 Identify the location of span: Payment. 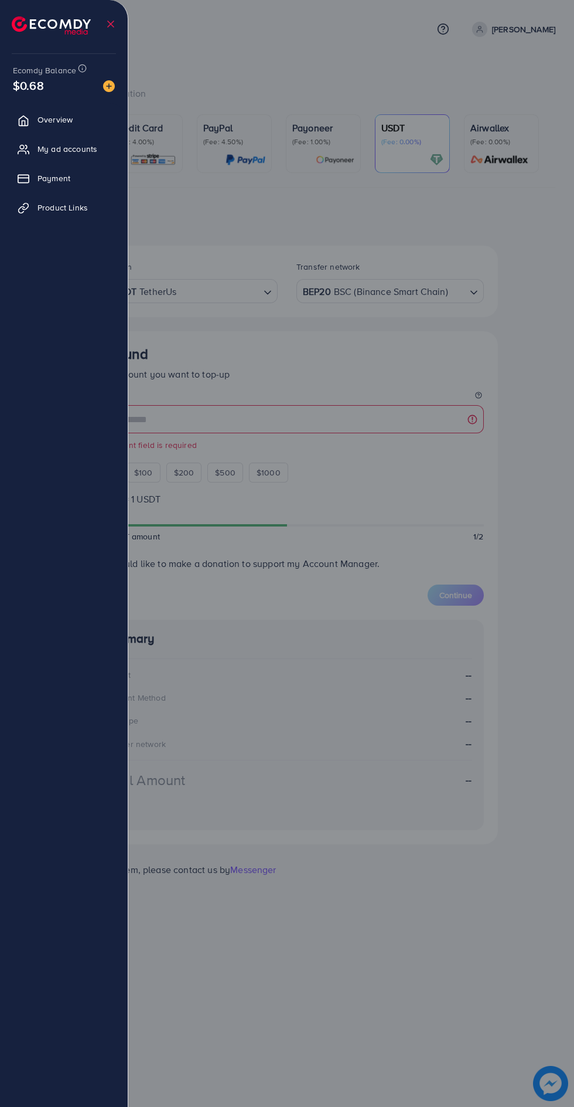
(54, 178).